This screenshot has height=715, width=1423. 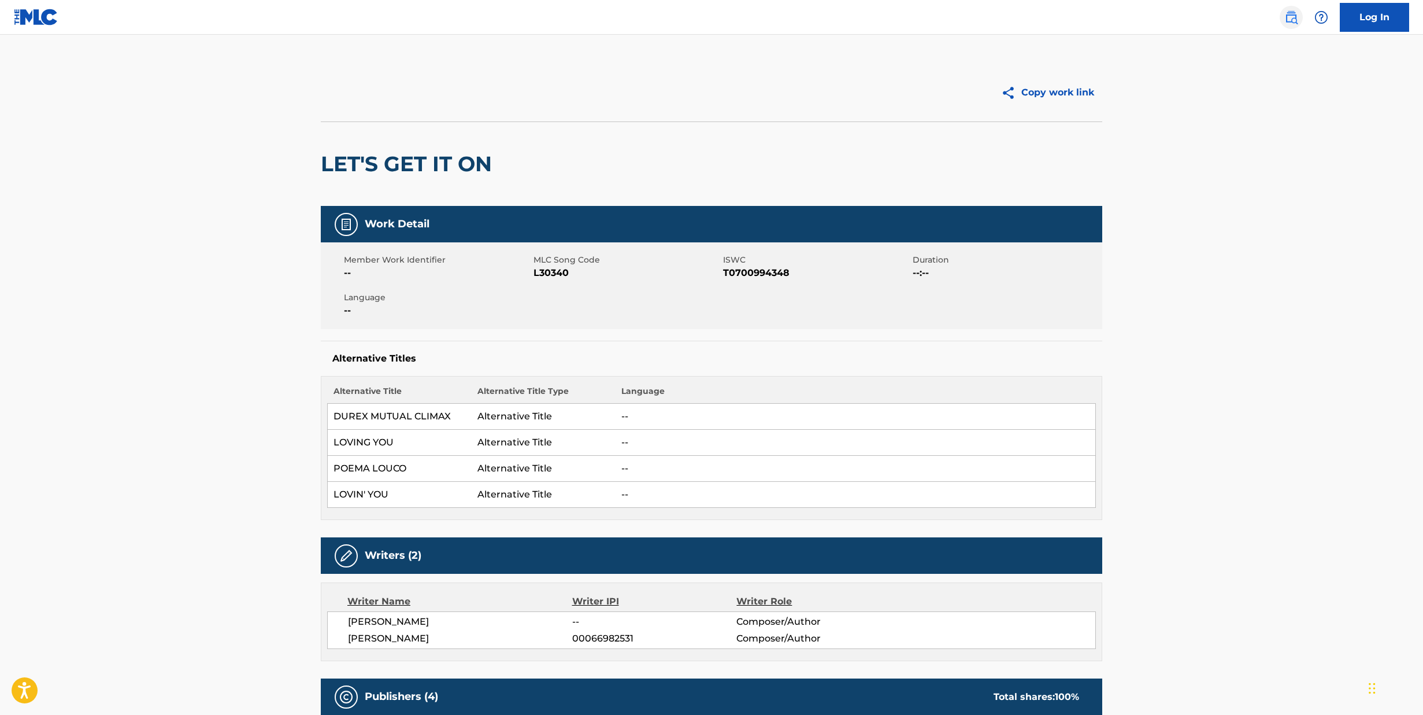 What do you see at coordinates (397, 224) in the screenshot?
I see `h5: Work Detail` at bounding box center [397, 224].